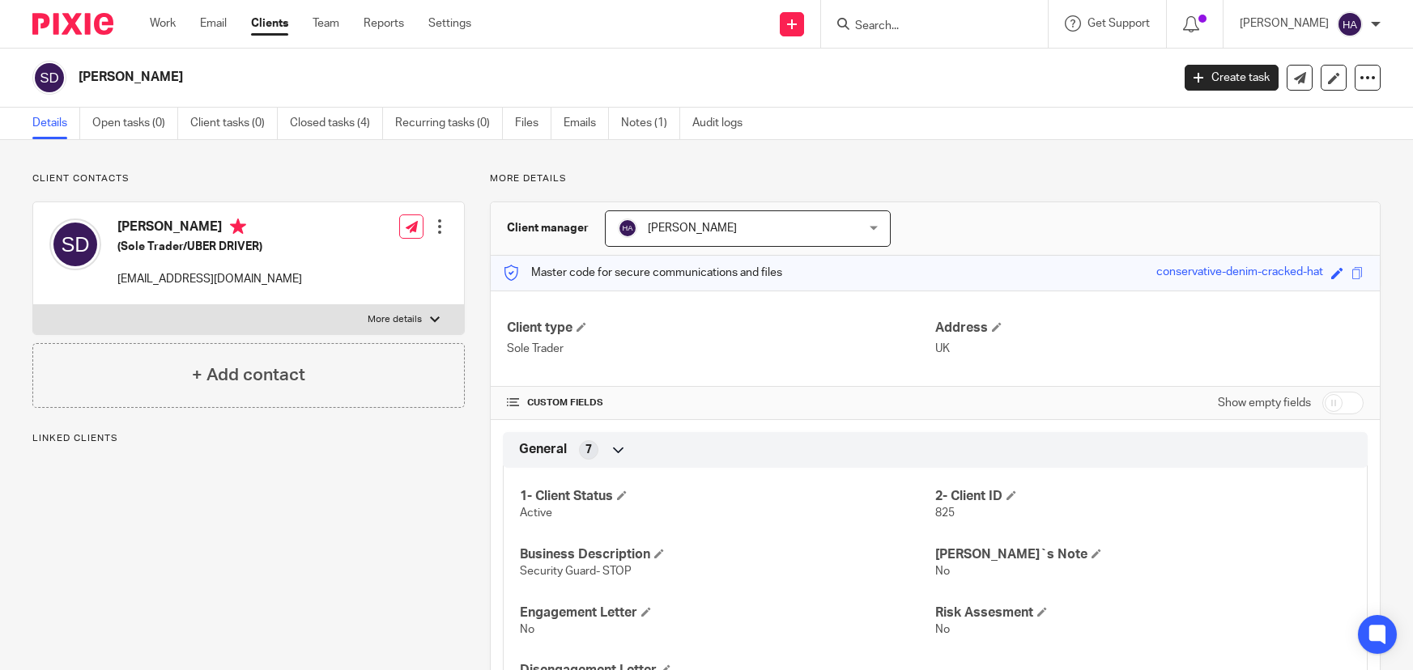 Image resolution: width=1413 pixels, height=670 pixels. I want to click on a: Settings, so click(449, 23).